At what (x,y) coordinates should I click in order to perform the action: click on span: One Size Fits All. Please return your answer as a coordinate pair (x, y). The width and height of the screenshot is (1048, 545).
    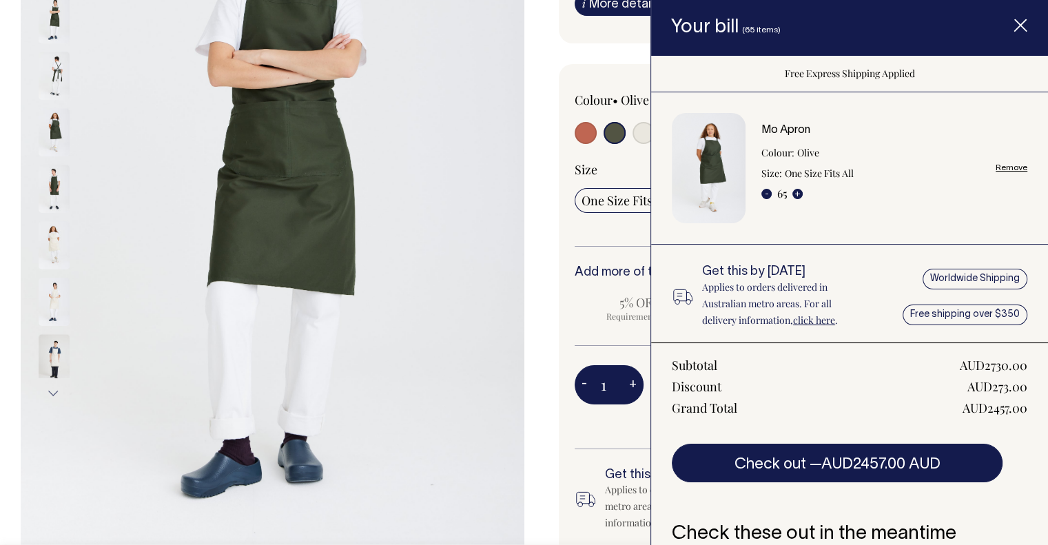
    Looking at the image, I should click on (625, 201).